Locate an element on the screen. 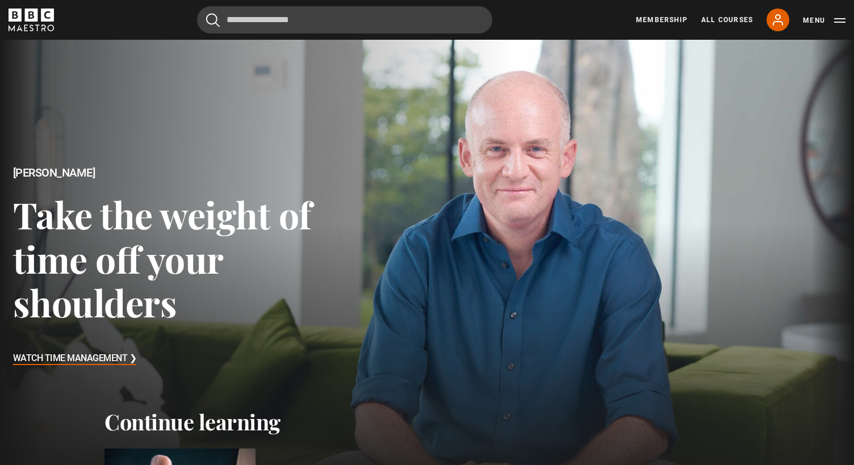 The height and width of the screenshot is (465, 854). button: Submit the search query is located at coordinates (213, 20).